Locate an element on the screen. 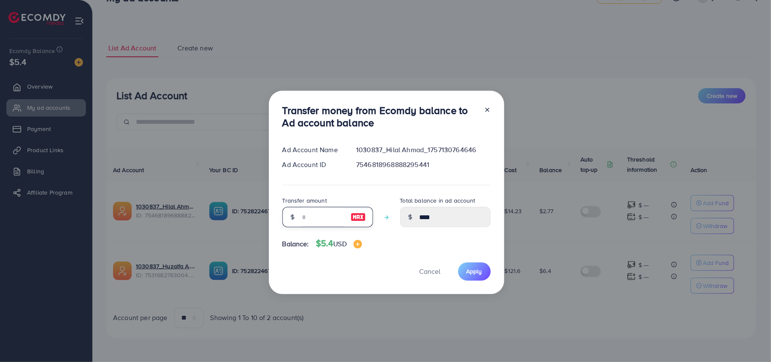 Image resolution: width=771 pixels, height=362 pixels. button: Cancel is located at coordinates (430, 271).